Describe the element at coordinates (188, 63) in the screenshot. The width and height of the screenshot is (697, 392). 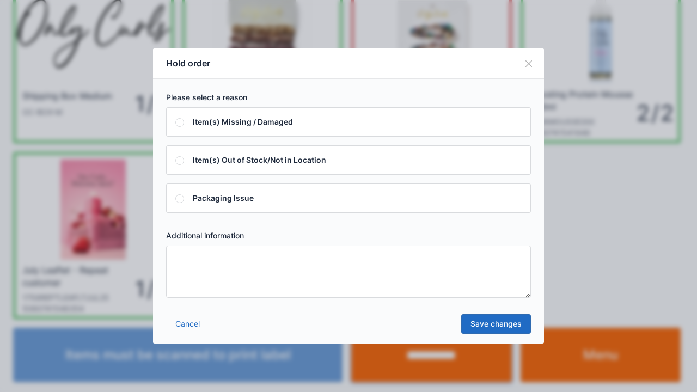
I see `h5: Hold order` at that location.